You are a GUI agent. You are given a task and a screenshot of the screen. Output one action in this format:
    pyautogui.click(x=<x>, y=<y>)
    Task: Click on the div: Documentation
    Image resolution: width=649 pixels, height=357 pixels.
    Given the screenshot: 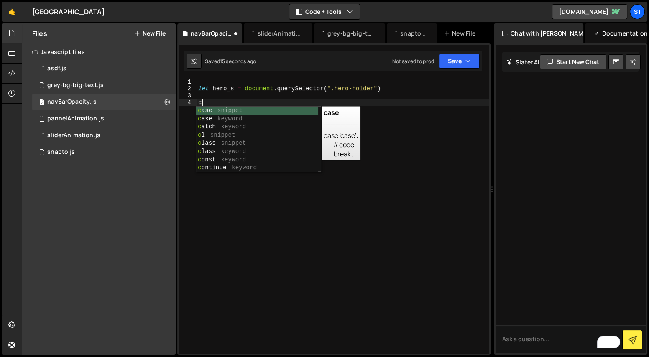 What is the action you would take?
    pyautogui.click(x=616, y=33)
    